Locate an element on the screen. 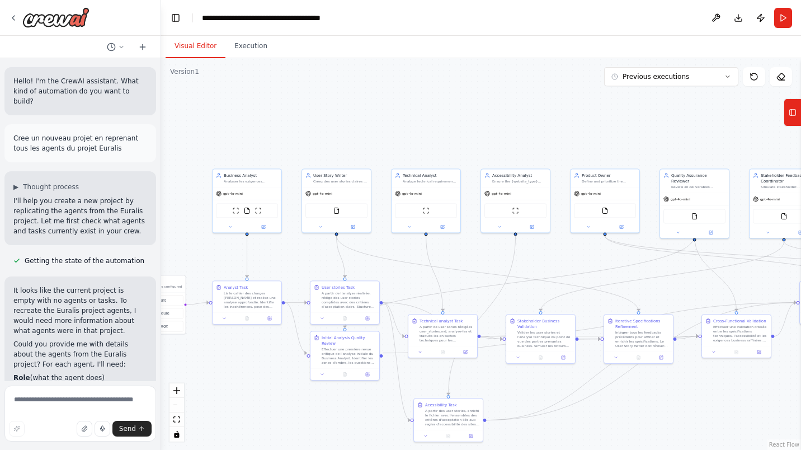 The image size is (801, 450). div: Initial Analysis Quality Review is located at coordinates (349, 340).